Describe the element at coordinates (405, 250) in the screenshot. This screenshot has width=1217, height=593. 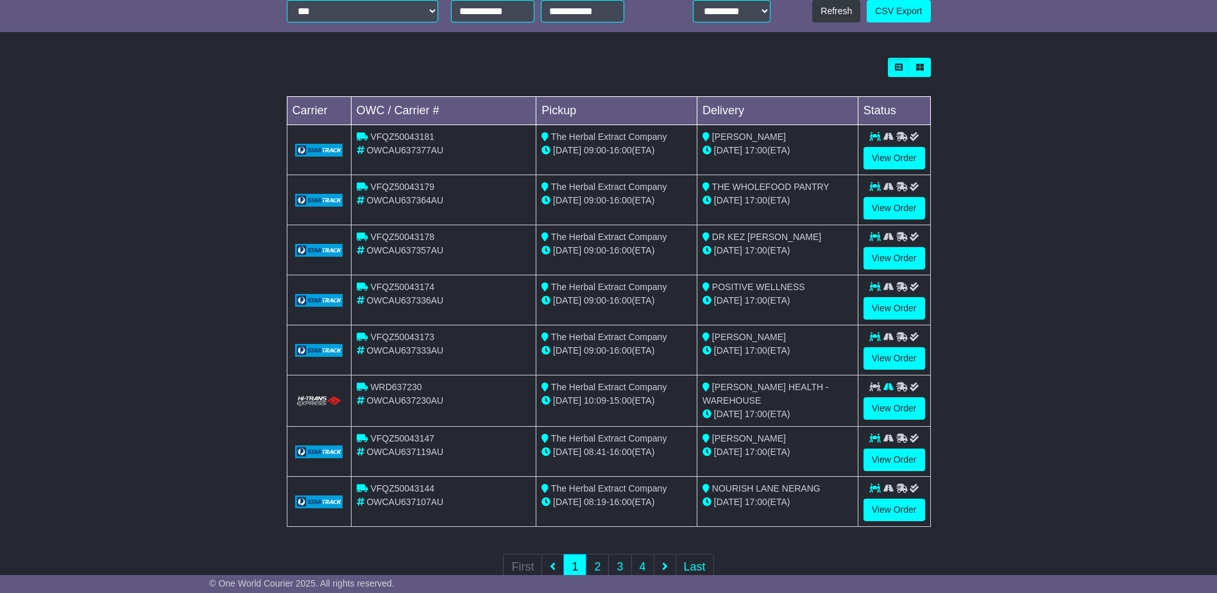
I see `span: OWCAU637357AU` at that location.